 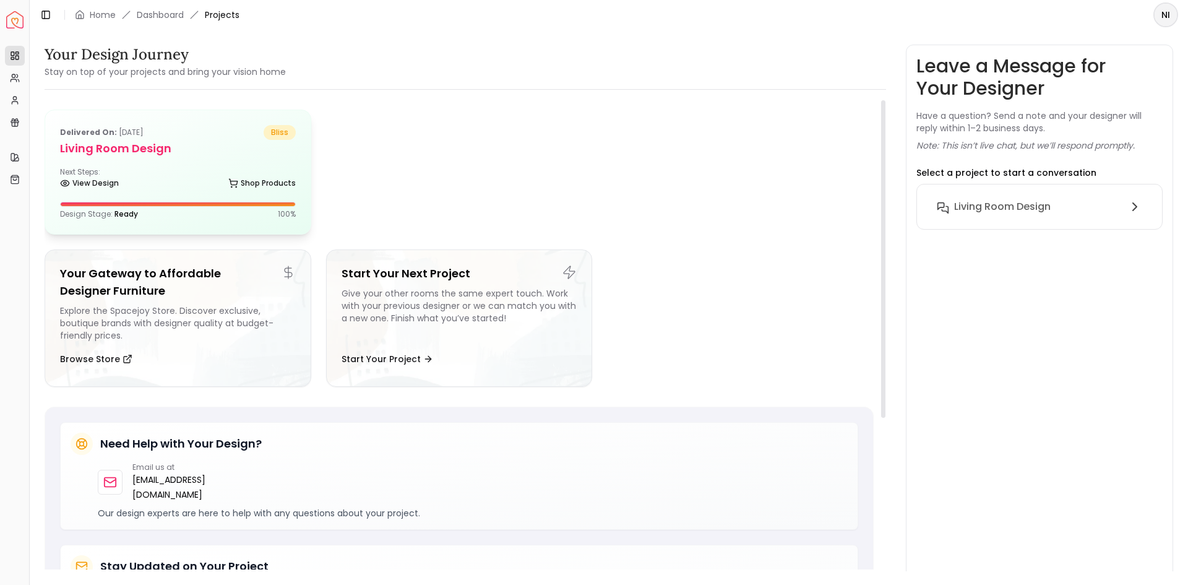 I want to click on a: Home, so click(x=103, y=15).